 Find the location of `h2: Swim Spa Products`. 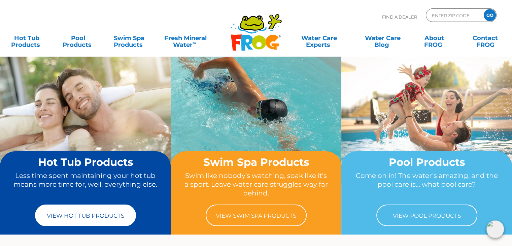

h2: Swim Spa Products is located at coordinates (256, 162).